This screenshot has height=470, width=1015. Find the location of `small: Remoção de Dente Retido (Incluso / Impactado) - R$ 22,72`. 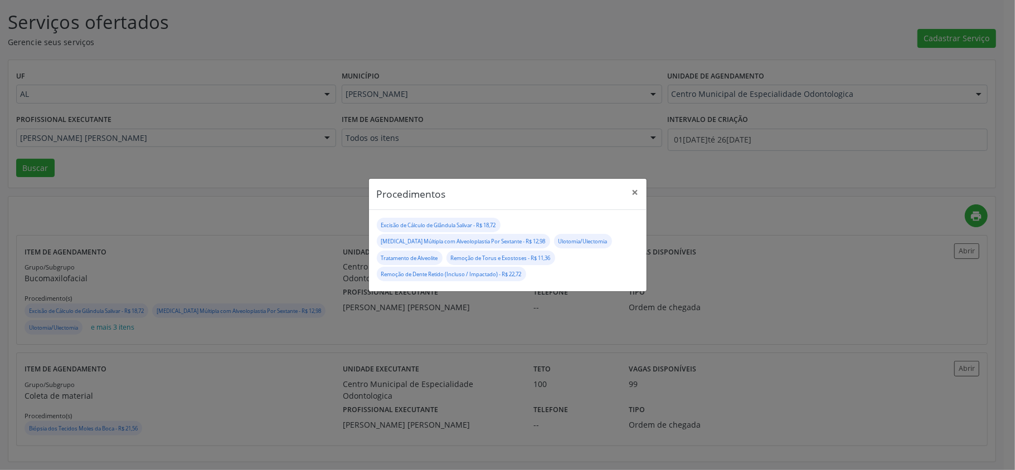

small: Remoção de Dente Retido (Incluso / Impactado) - R$ 22,72 is located at coordinates (451, 274).